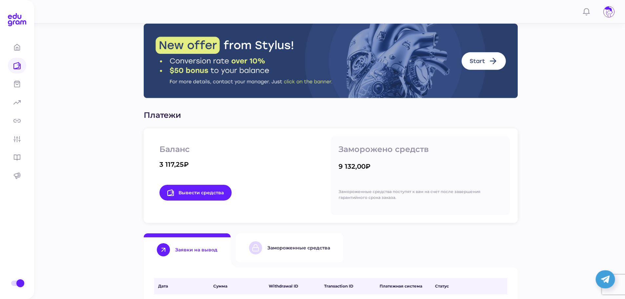  I want to click on p: Заморожено средств, so click(420, 149).